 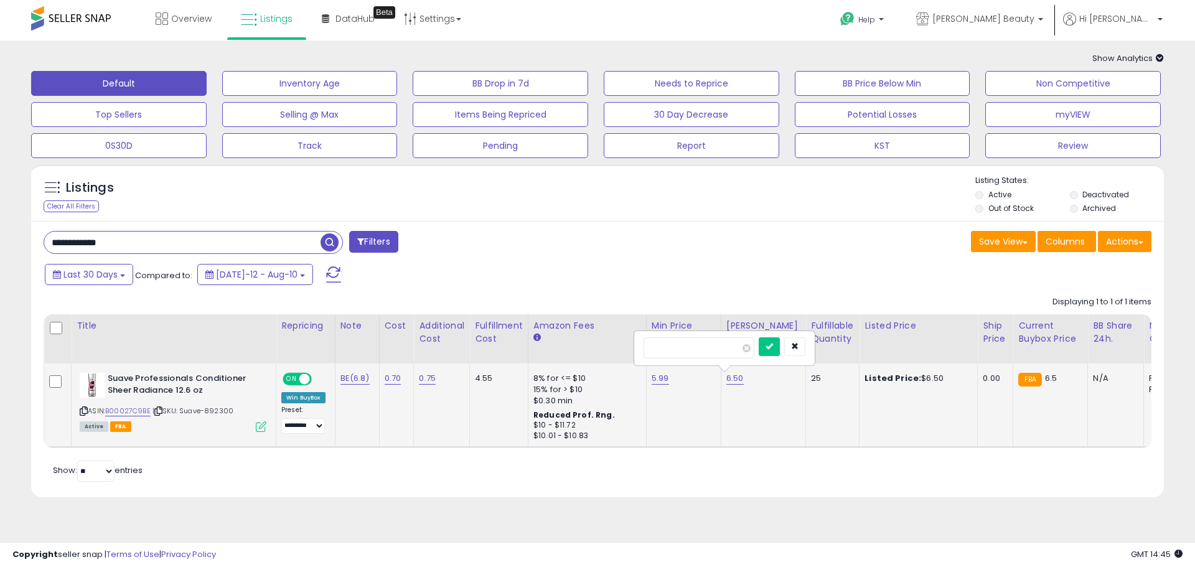 I want to click on button: Last 30 Days, so click(x=89, y=274).